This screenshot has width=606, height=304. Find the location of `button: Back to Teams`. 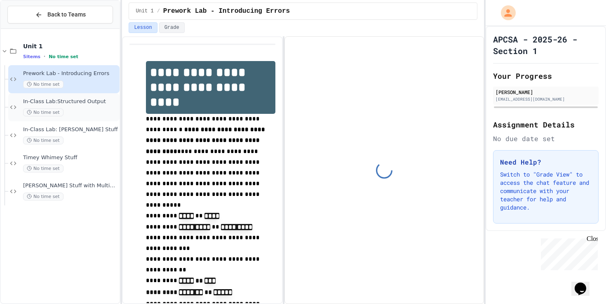

button: Back to Teams is located at coordinates (60, 14).